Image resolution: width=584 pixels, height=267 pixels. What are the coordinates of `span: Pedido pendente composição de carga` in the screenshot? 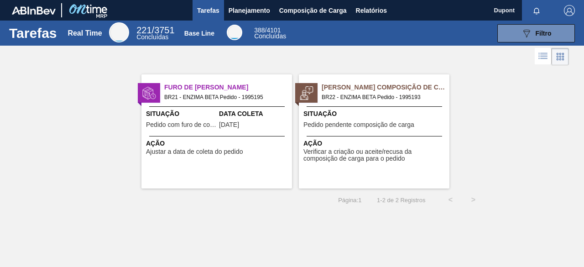 It's located at (358, 124).